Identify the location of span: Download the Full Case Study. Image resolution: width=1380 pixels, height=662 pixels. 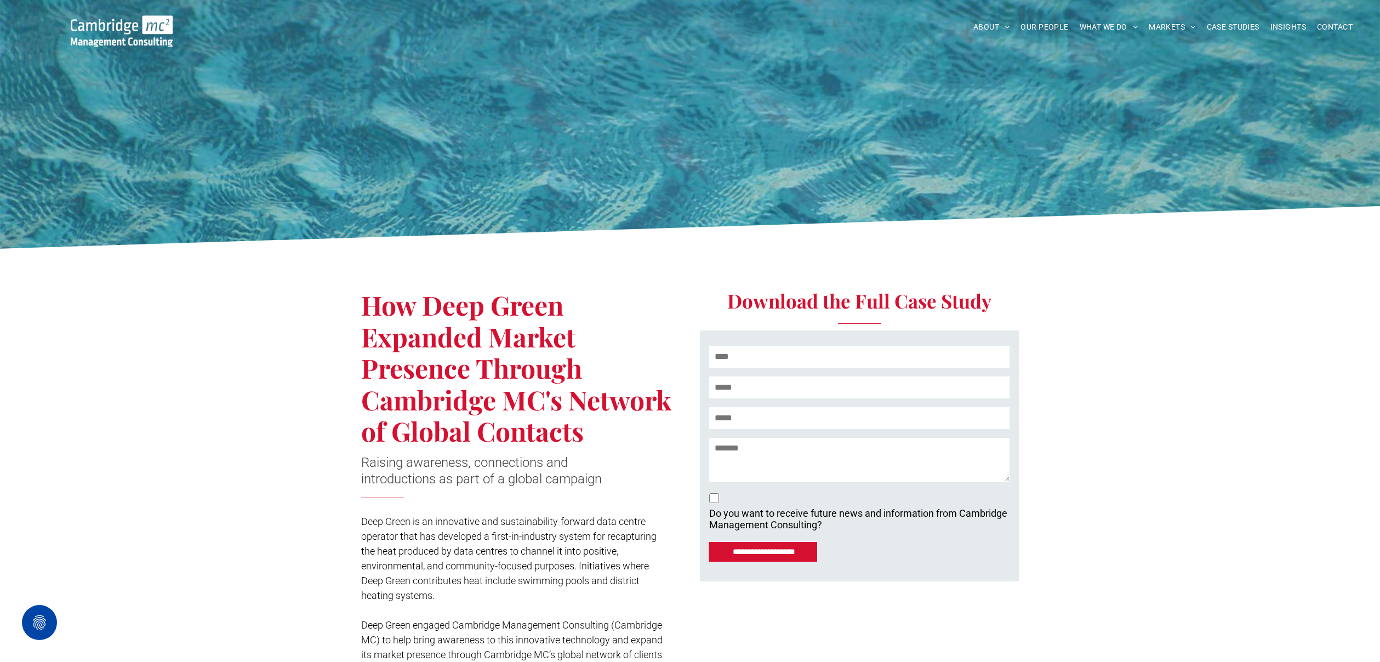
(859, 300).